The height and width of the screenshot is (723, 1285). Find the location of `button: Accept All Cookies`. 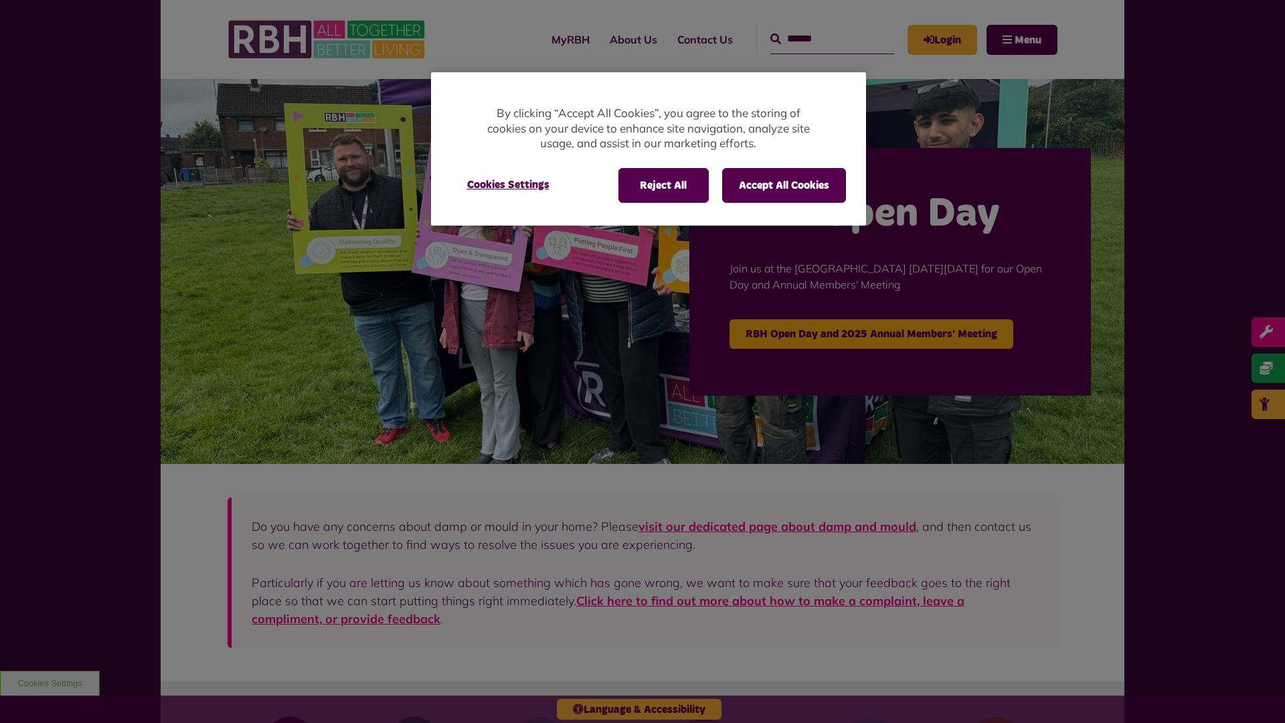

button: Accept All Cookies is located at coordinates (784, 185).